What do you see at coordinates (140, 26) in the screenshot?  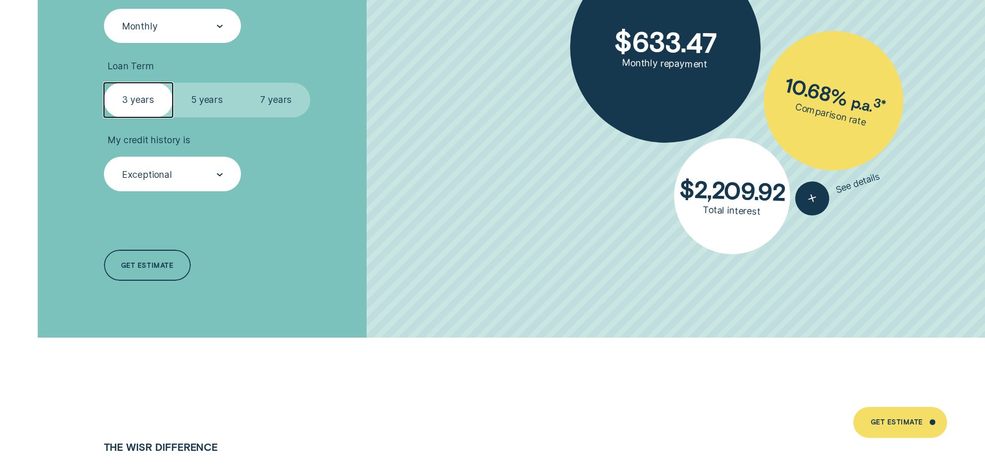 I see `div: Monthly` at bounding box center [140, 26].